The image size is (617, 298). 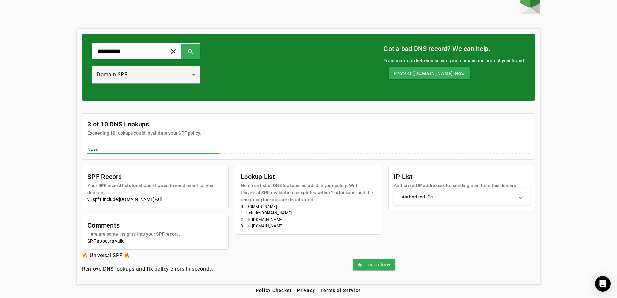 I want to click on div: Open Intercom Messenger, so click(x=603, y=284).